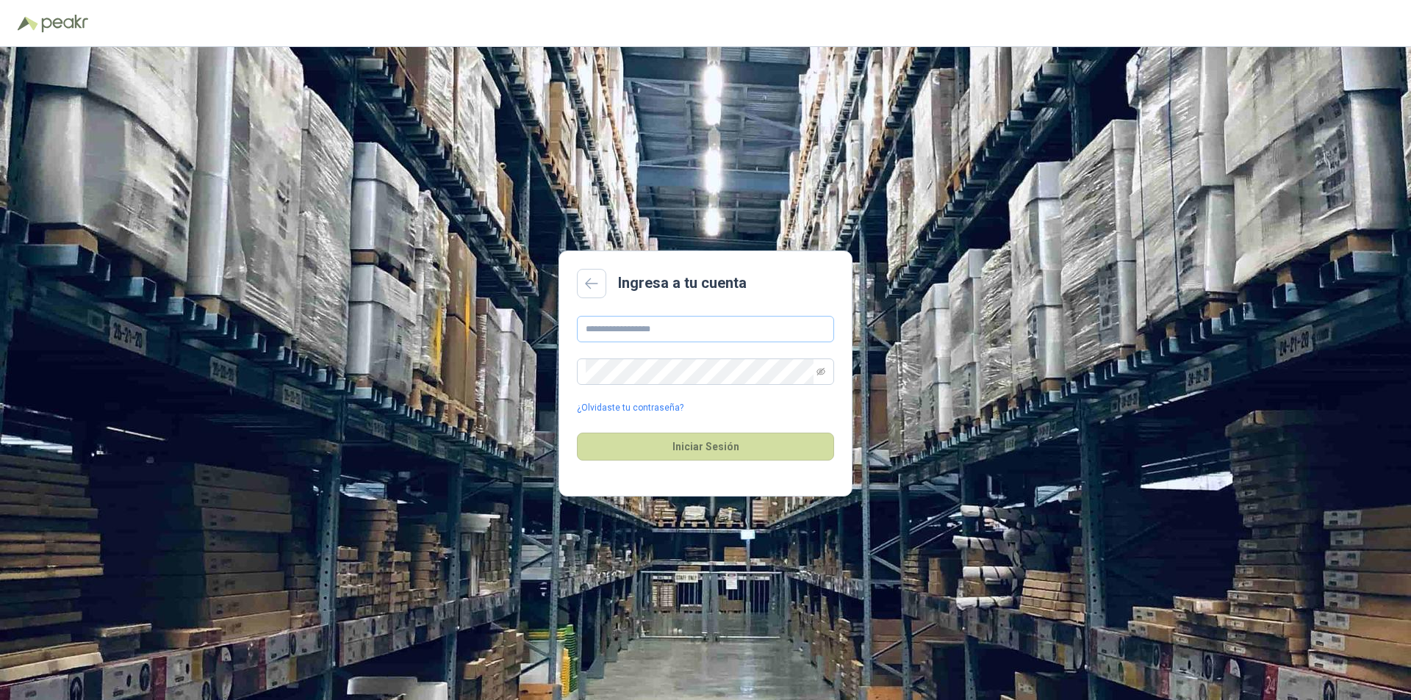 The height and width of the screenshot is (700, 1411). I want to click on h2: Ingresa a tu cuenta, so click(682, 283).